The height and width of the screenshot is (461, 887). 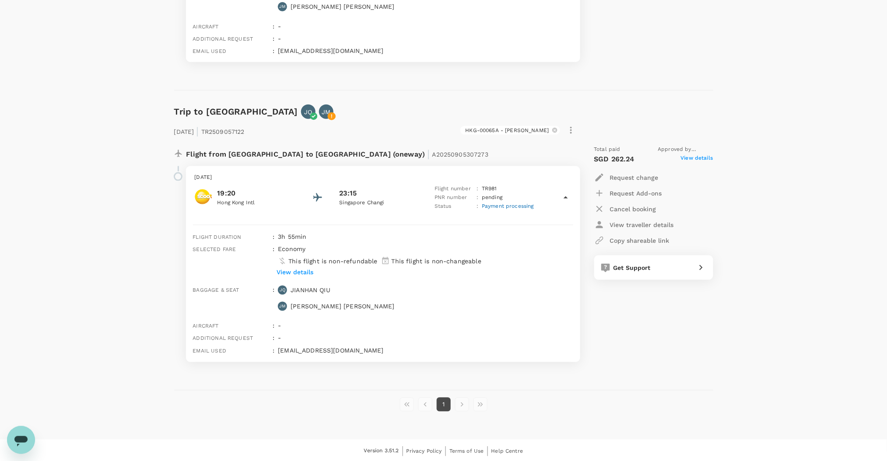 I want to click on p: 19:20, so click(x=257, y=193).